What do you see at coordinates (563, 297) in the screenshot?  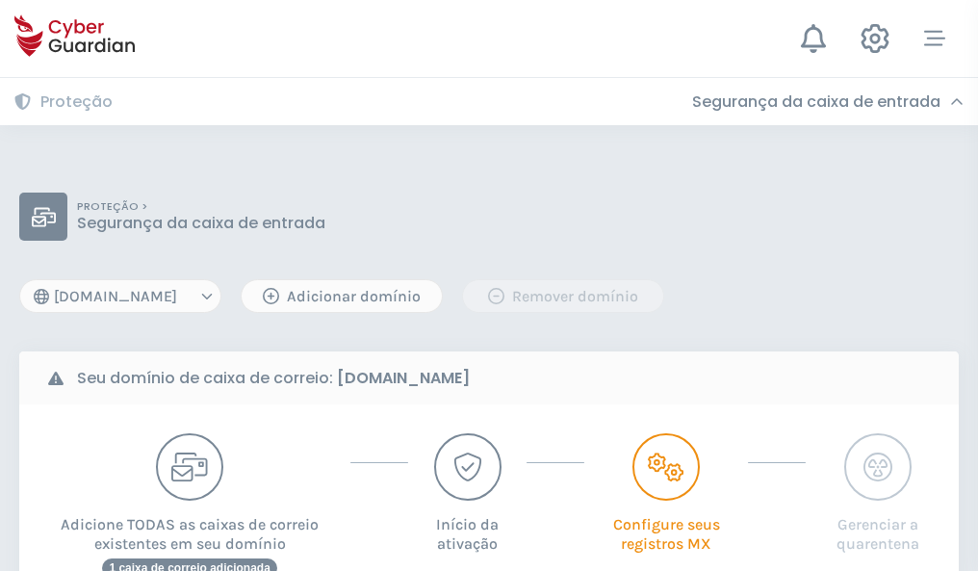 I see `div: Remover domínio` at bounding box center [563, 297].